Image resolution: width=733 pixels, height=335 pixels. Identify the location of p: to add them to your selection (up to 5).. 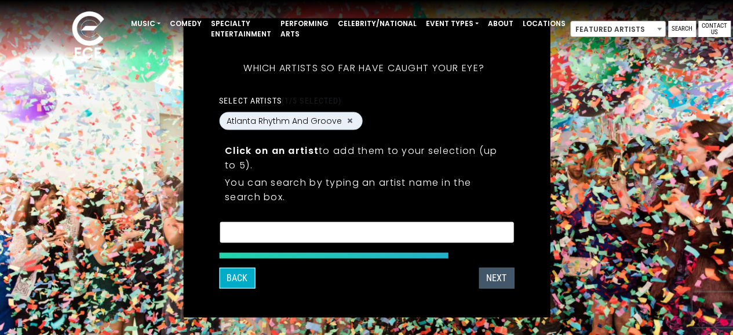
(366, 158).